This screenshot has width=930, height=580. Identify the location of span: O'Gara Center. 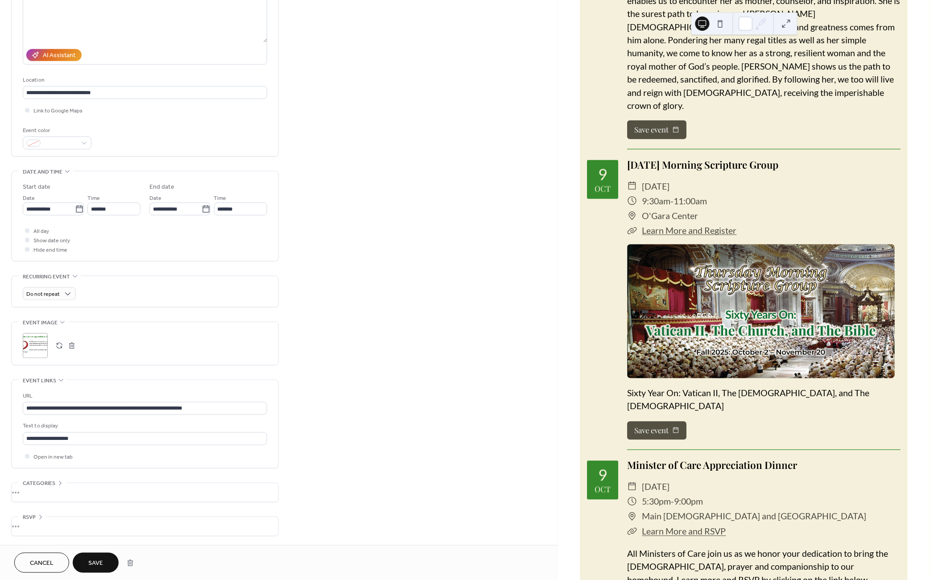
(671, 216).